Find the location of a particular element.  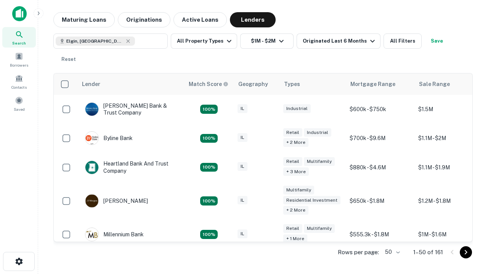

th: Sale Range is located at coordinates (449, 84).